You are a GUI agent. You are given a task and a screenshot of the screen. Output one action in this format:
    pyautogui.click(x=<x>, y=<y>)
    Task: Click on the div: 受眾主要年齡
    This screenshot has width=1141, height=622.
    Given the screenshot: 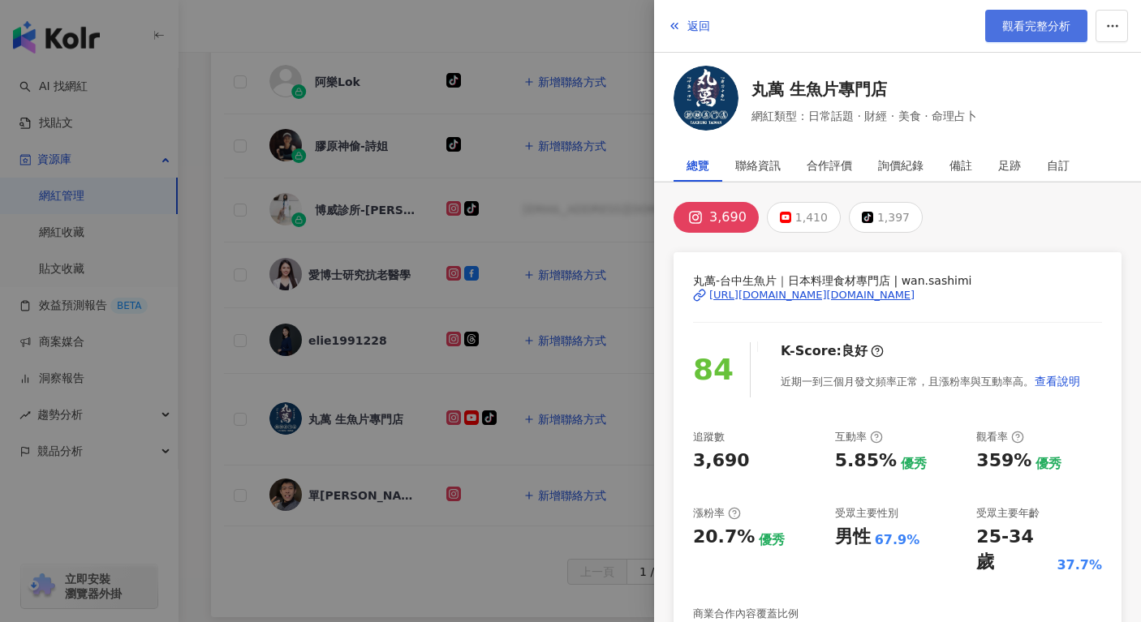 What is the action you would take?
    pyautogui.click(x=1008, y=514)
    